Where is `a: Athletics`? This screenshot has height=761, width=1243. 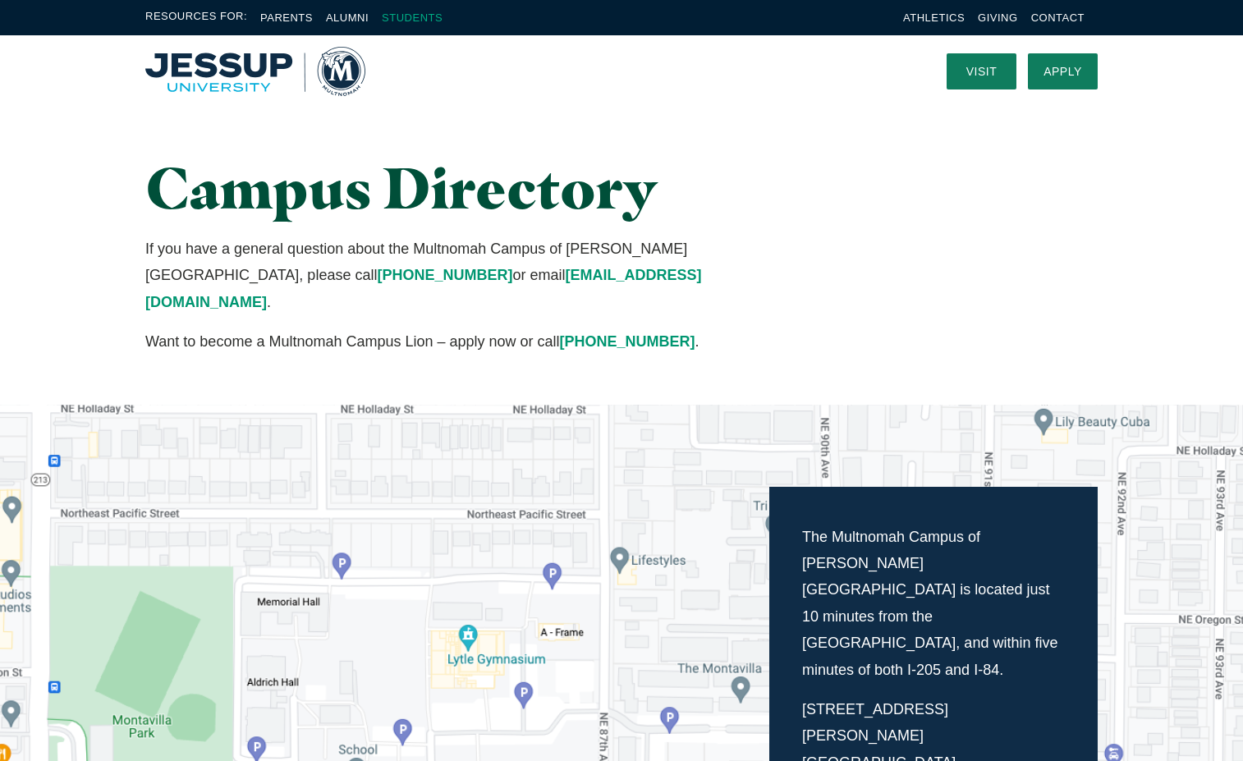
a: Athletics is located at coordinates (934, 17).